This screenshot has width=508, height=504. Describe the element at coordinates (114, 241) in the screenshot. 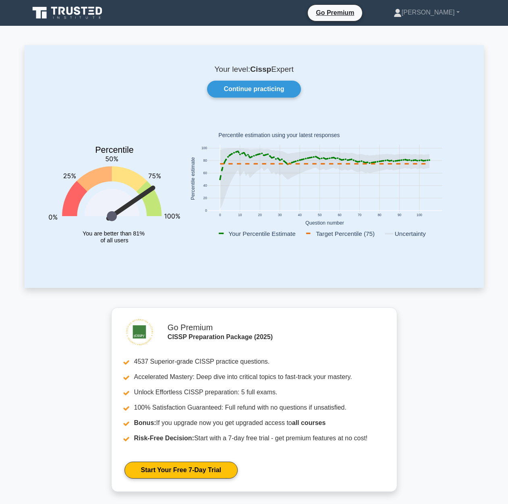

I see `tspan: of all users` at that location.